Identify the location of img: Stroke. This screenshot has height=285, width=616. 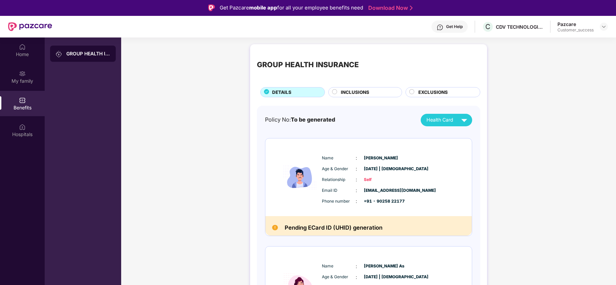
(411, 8).